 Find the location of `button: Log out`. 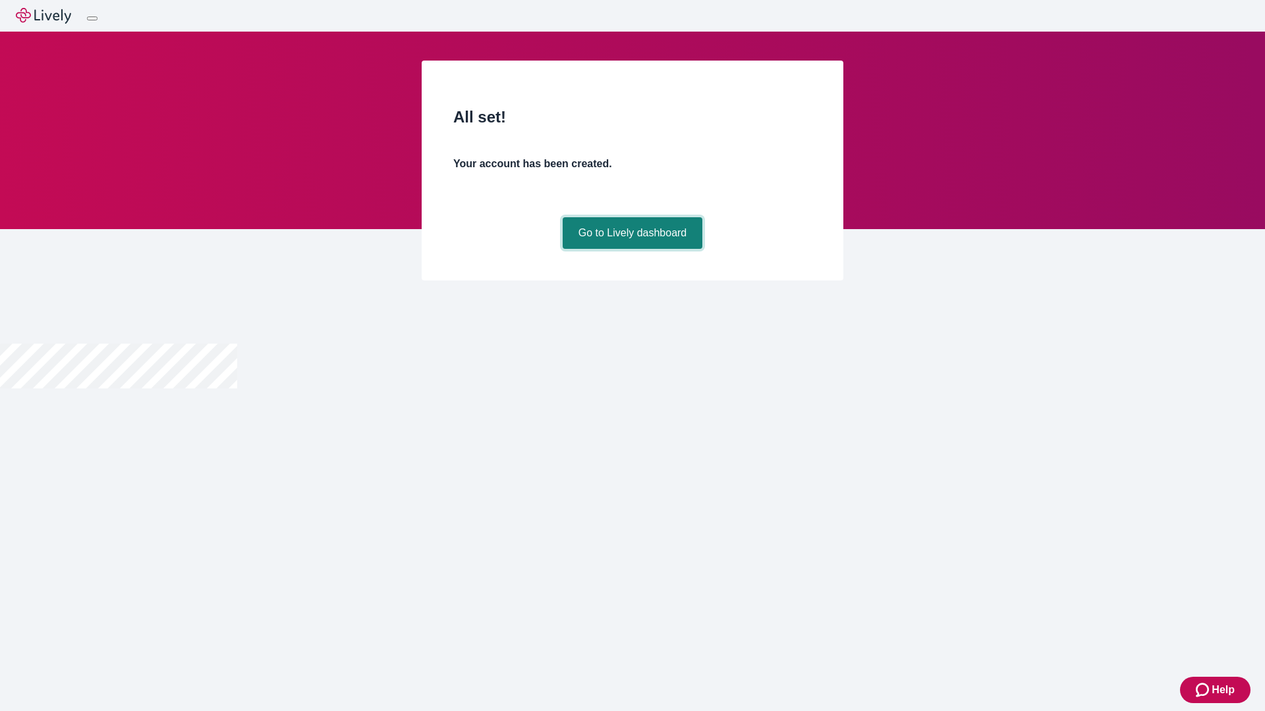

button: Log out is located at coordinates (92, 18).